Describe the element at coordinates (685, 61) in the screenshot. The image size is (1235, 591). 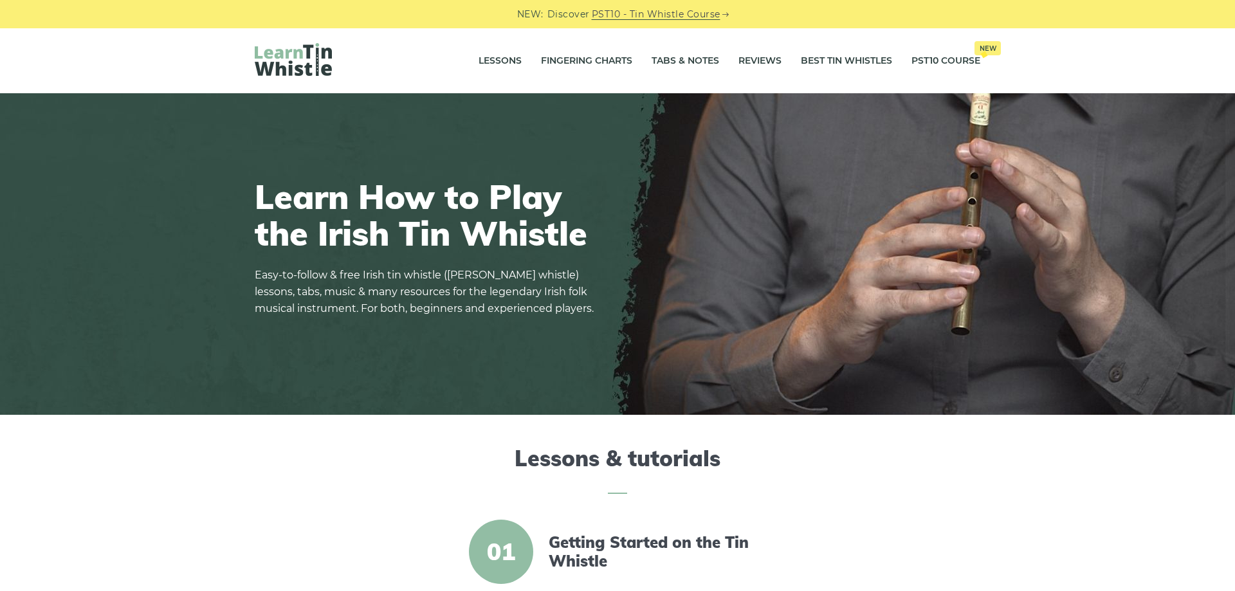
I see `a: Tabs & Notes` at that location.